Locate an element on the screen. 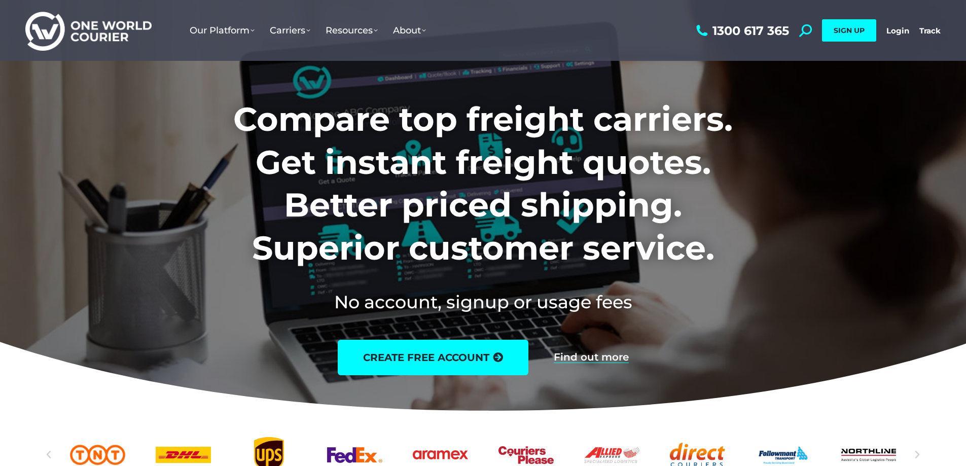 The image size is (966, 466). h2: No account, signup or usage fees is located at coordinates (483, 302).